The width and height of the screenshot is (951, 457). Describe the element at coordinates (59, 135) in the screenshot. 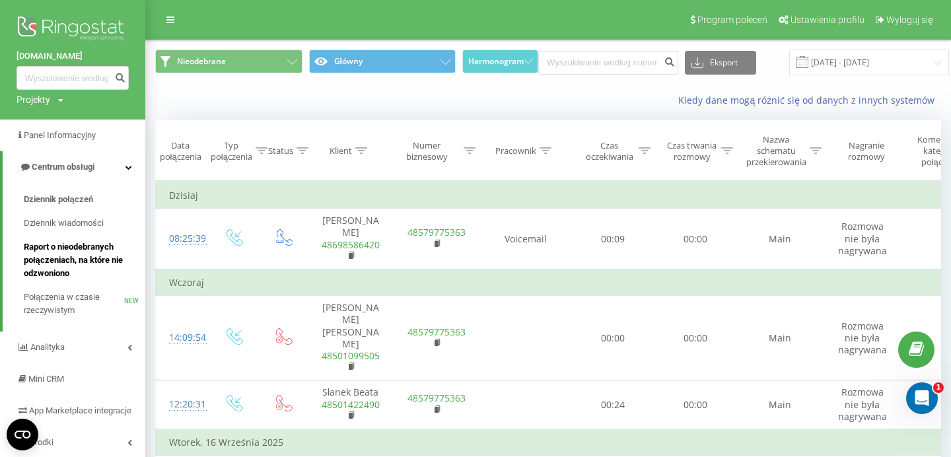

I see `span: Panel Informacyjny` at that location.